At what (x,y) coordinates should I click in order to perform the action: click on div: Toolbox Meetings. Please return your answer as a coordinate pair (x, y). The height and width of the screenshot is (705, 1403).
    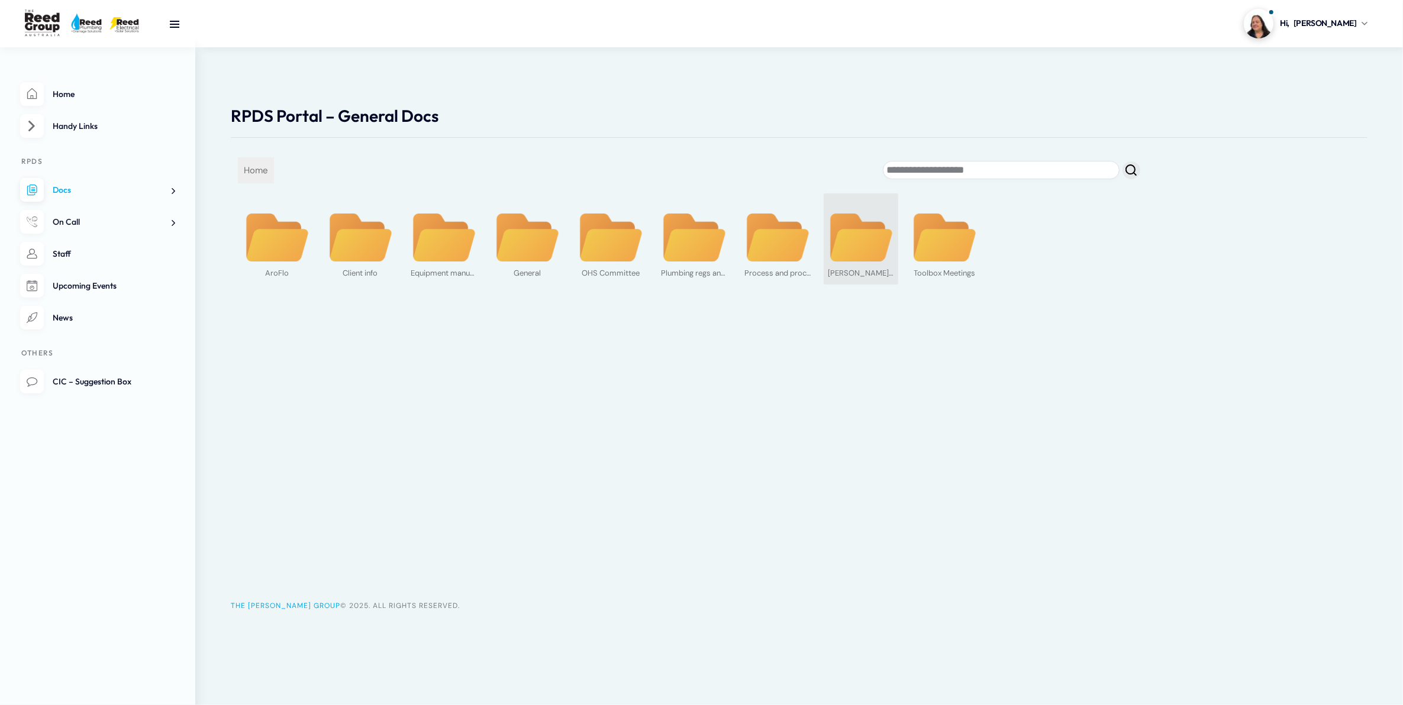
    Looking at the image, I should click on (944, 272).